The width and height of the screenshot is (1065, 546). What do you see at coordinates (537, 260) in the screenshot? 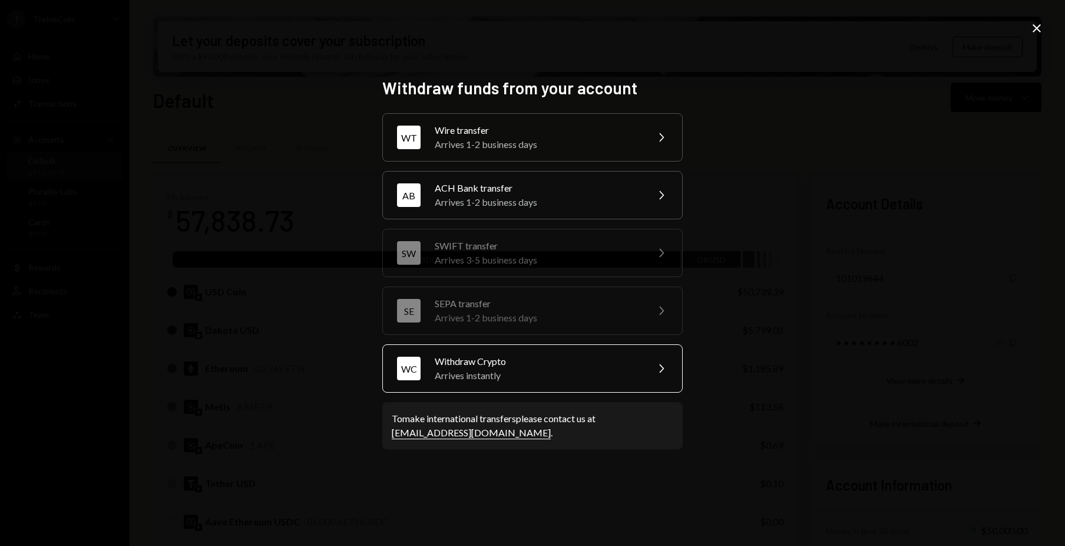
I see `div: Arrives 3-5 business days` at bounding box center [537, 260].